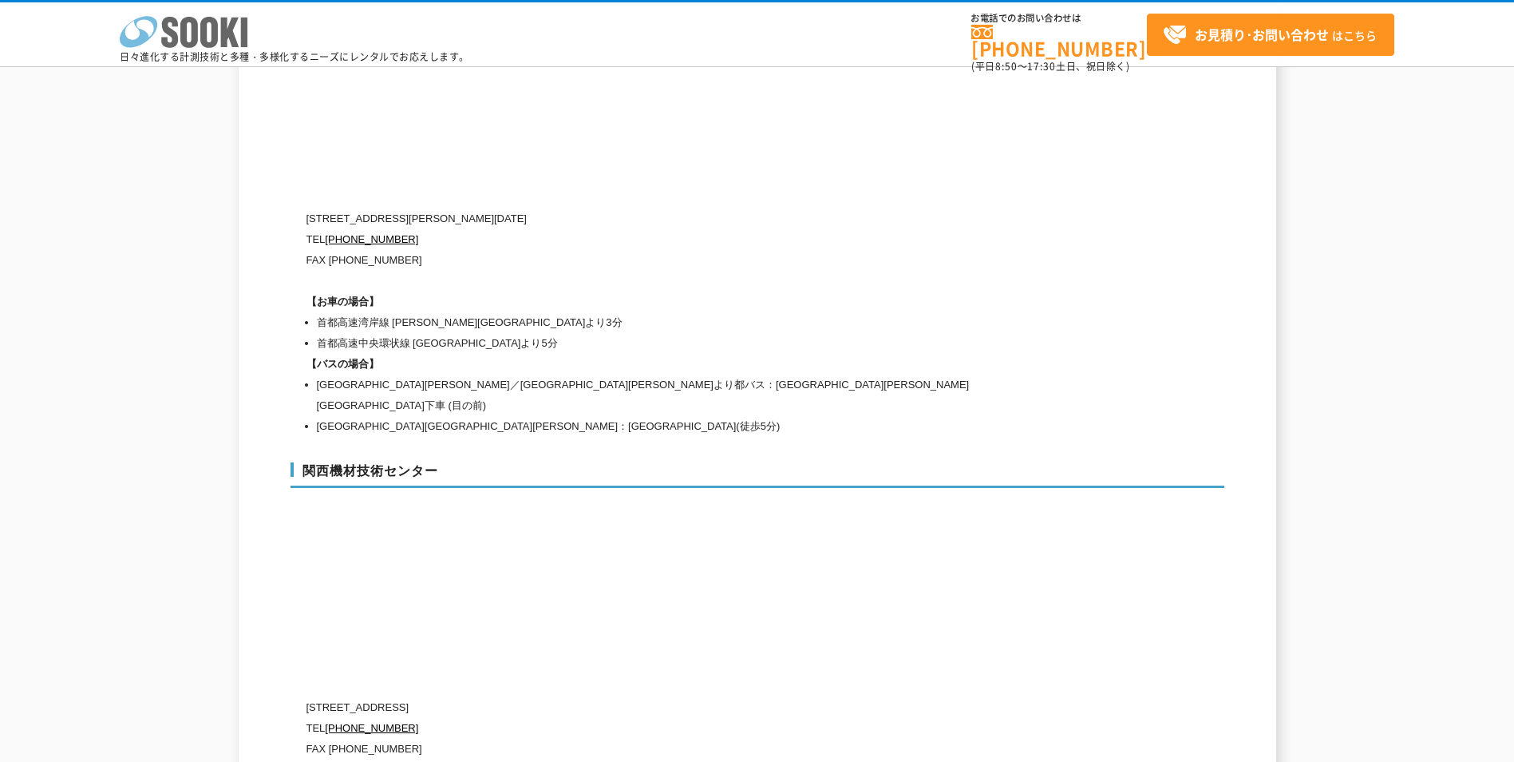  What do you see at coordinates (1262, 34) in the screenshot?
I see `strong: お見積り･お問い合わせ` at bounding box center [1262, 34].